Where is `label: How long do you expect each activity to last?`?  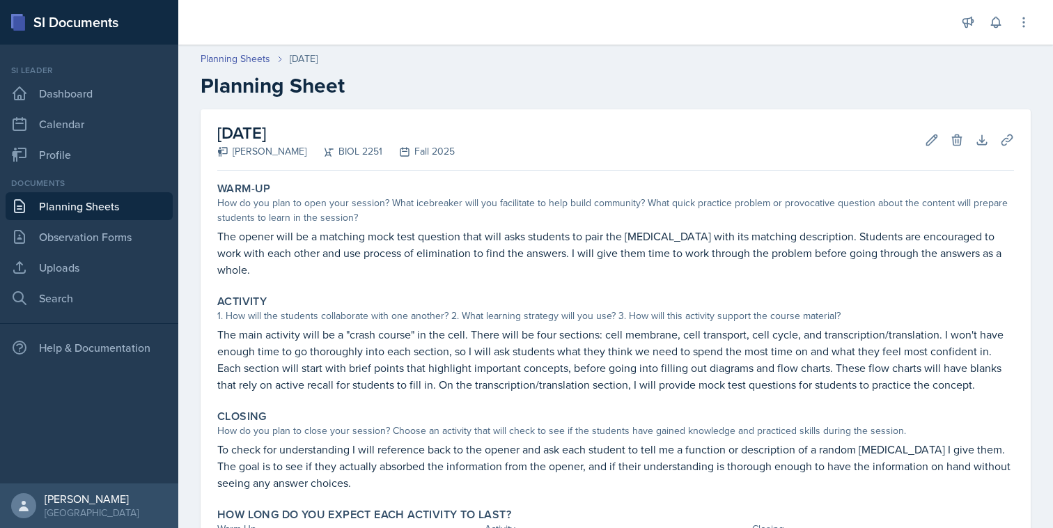 label: How long do you expect each activity to last? is located at coordinates (364, 515).